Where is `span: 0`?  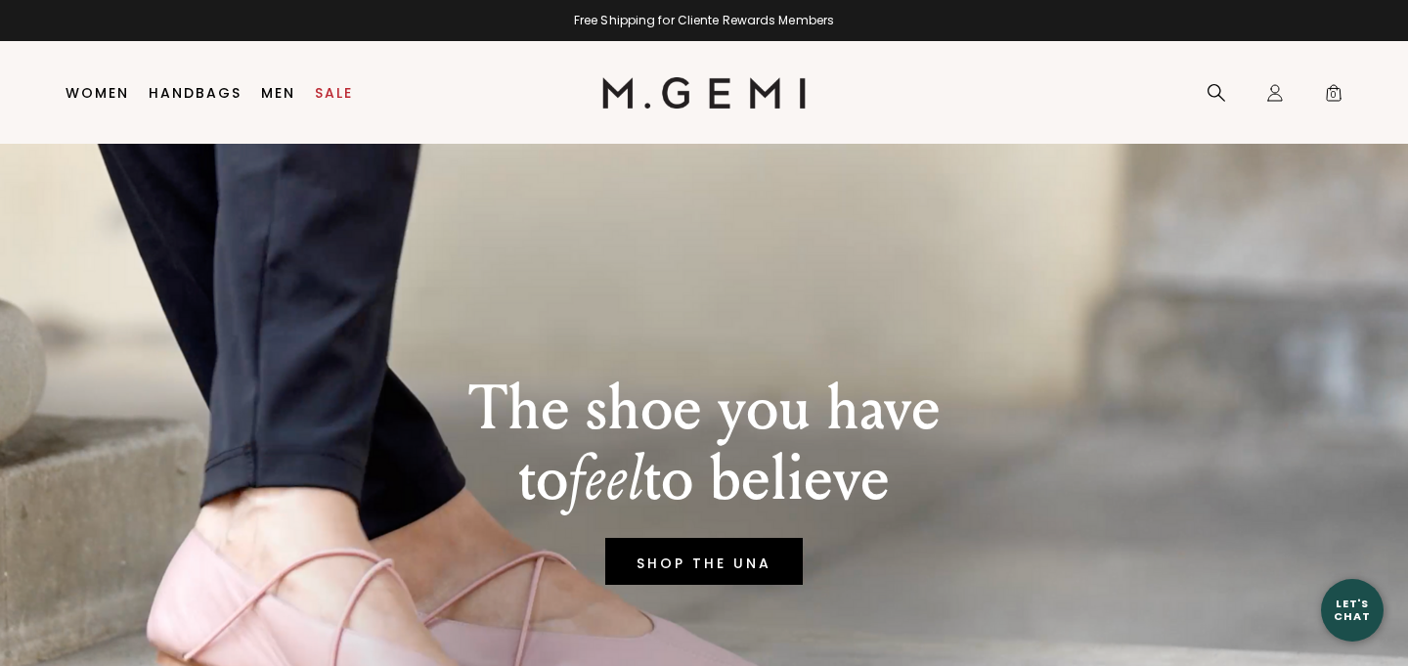
span: 0 is located at coordinates (1333, 97).